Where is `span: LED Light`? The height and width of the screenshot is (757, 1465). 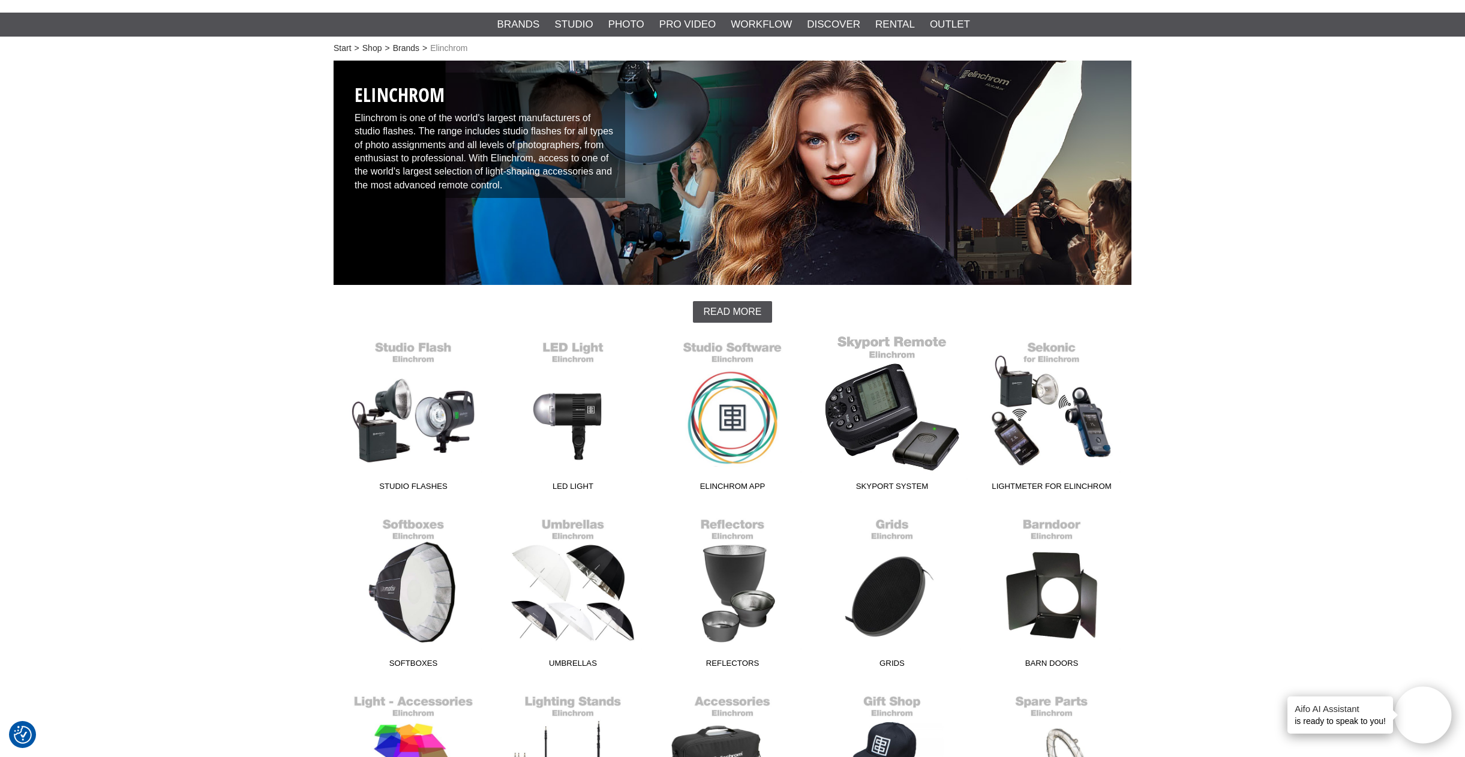 span: LED Light is located at coordinates (573, 488).